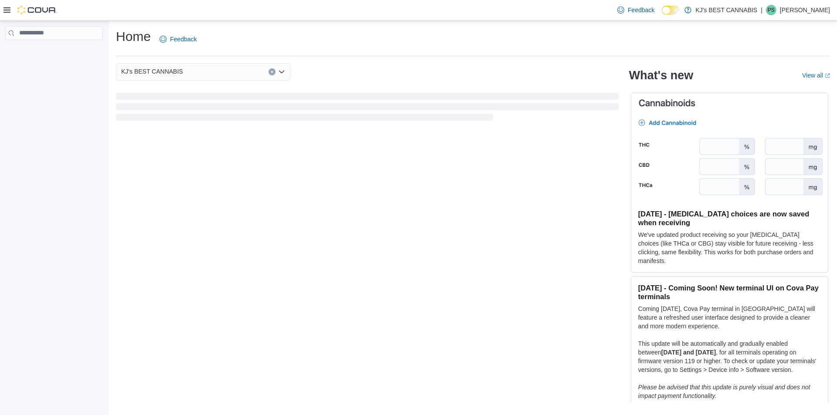 This screenshot has width=837, height=415. I want to click on p: KJ's BEST CANNABIS, so click(726, 10).